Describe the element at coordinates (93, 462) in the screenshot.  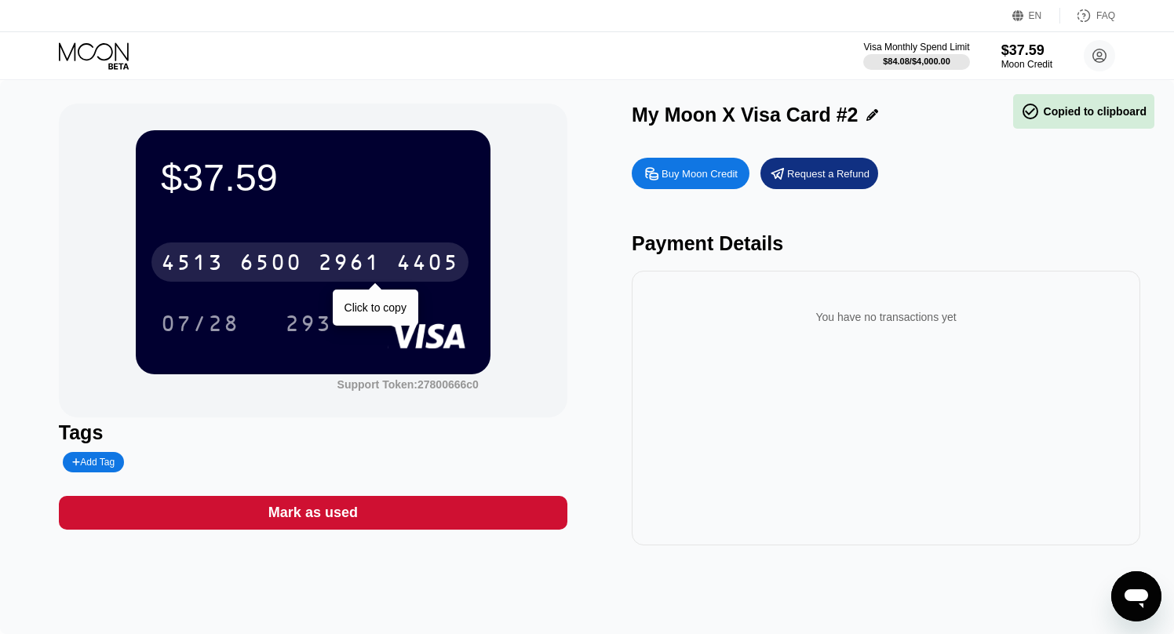
I see `div: Add Tag` at that location.